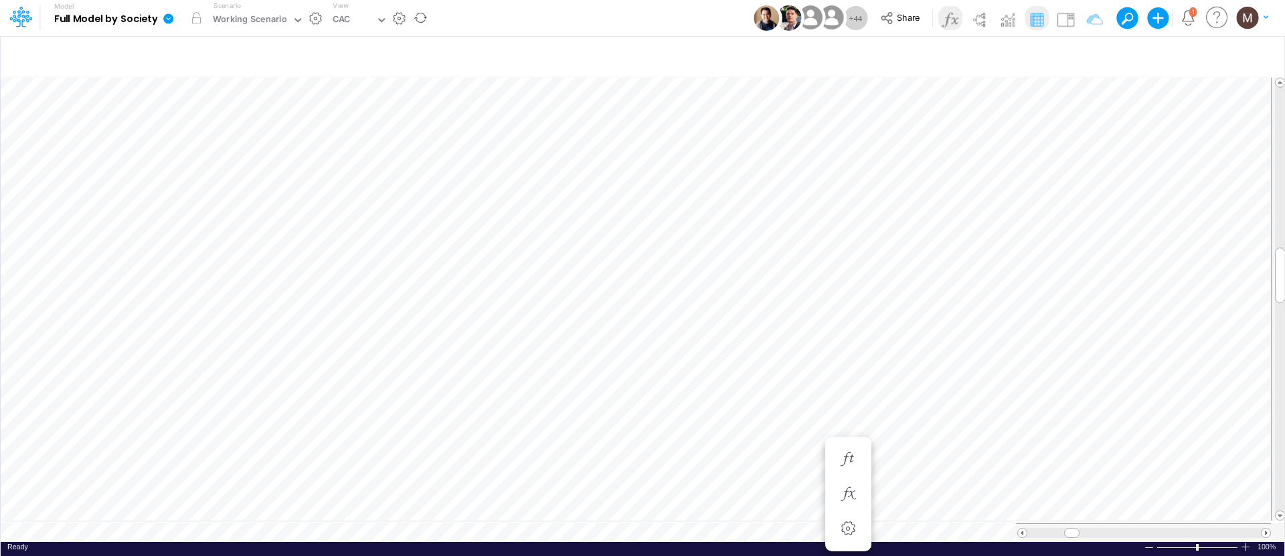 The image size is (1285, 556). I want to click on input: Type a title here, so click(503, 56).